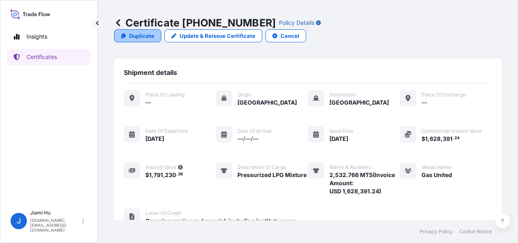  Describe the element at coordinates (218, 36) in the screenshot. I see `p: Update & Reissue Certificate` at that location.